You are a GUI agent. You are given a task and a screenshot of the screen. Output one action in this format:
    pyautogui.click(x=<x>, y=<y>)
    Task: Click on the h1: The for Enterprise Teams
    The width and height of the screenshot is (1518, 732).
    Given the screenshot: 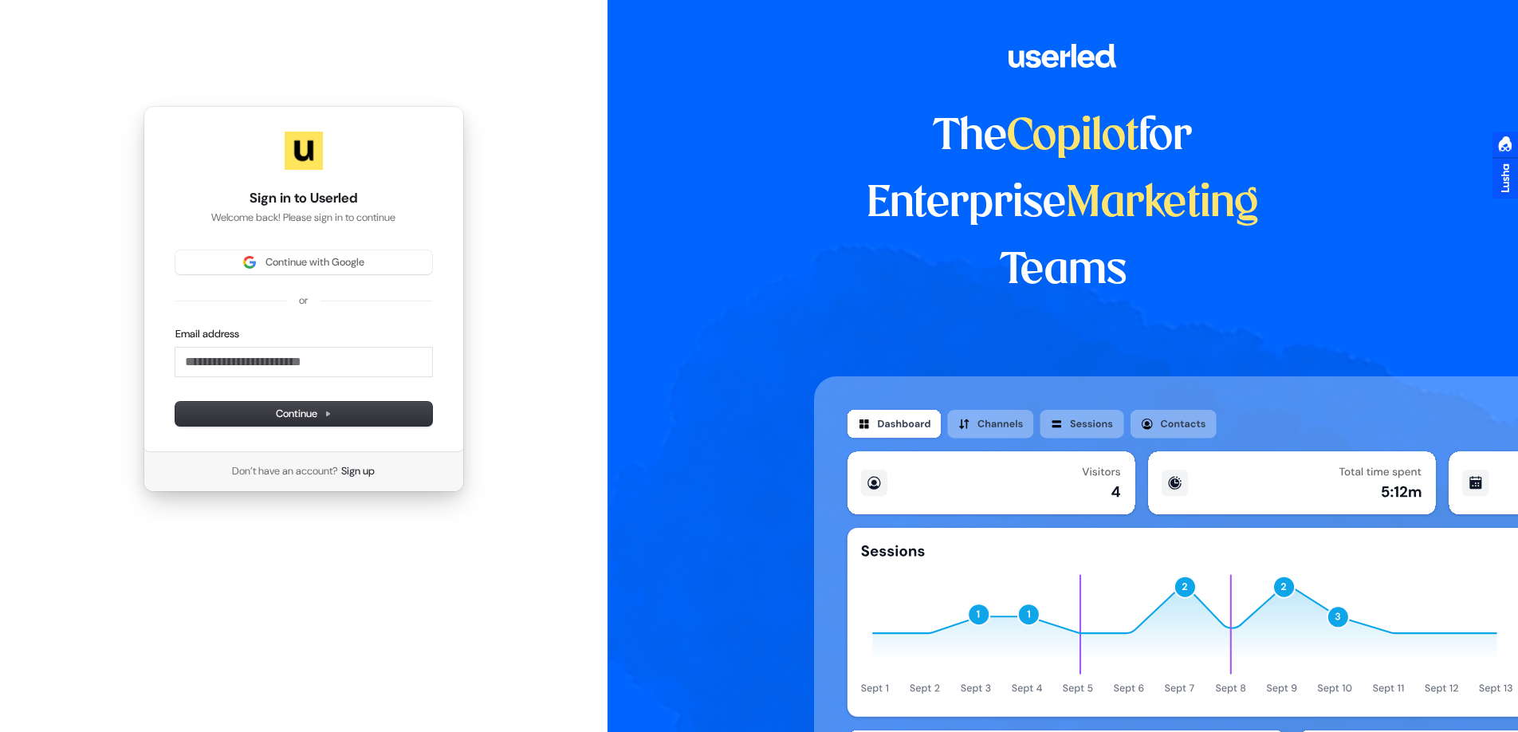 What is the action you would take?
    pyautogui.click(x=1063, y=204)
    